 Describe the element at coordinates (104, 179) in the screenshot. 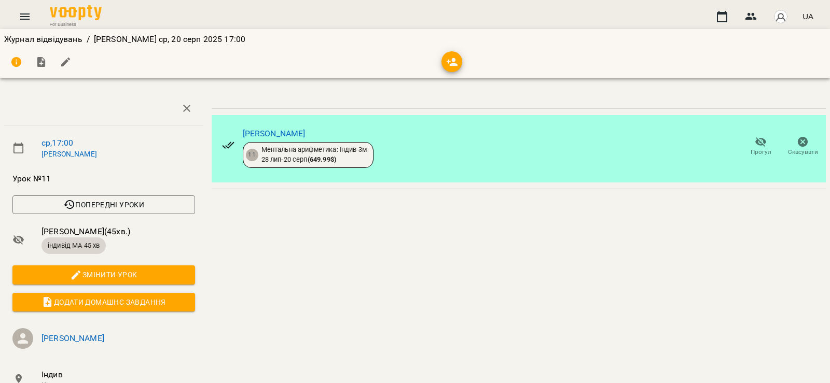

I see `span: Урок №11` at that location.